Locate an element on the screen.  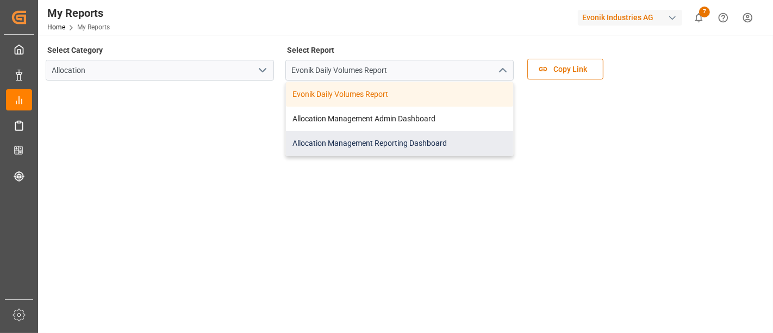
button: Evonik Industries AG is located at coordinates (632, 17).